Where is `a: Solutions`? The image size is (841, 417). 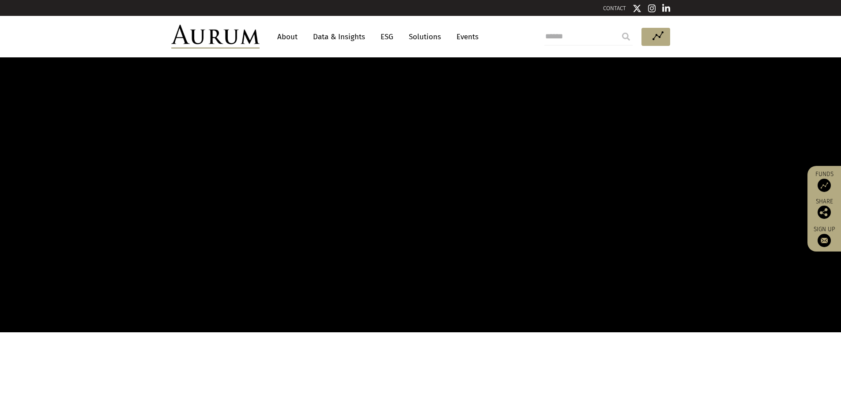 a: Solutions is located at coordinates (425, 37).